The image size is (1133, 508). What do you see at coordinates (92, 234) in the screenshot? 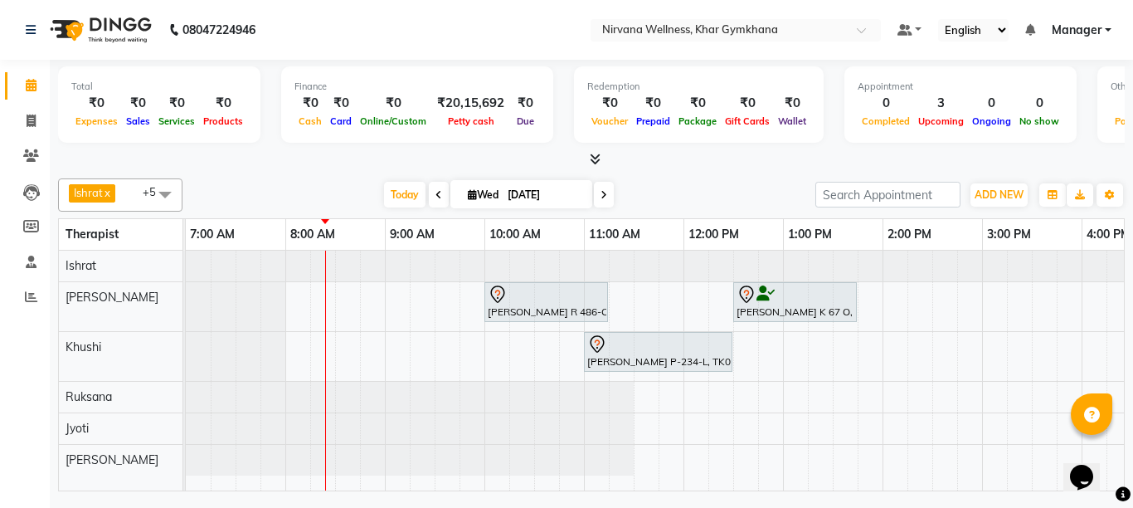
I see `span: Therapist` at bounding box center [92, 234].